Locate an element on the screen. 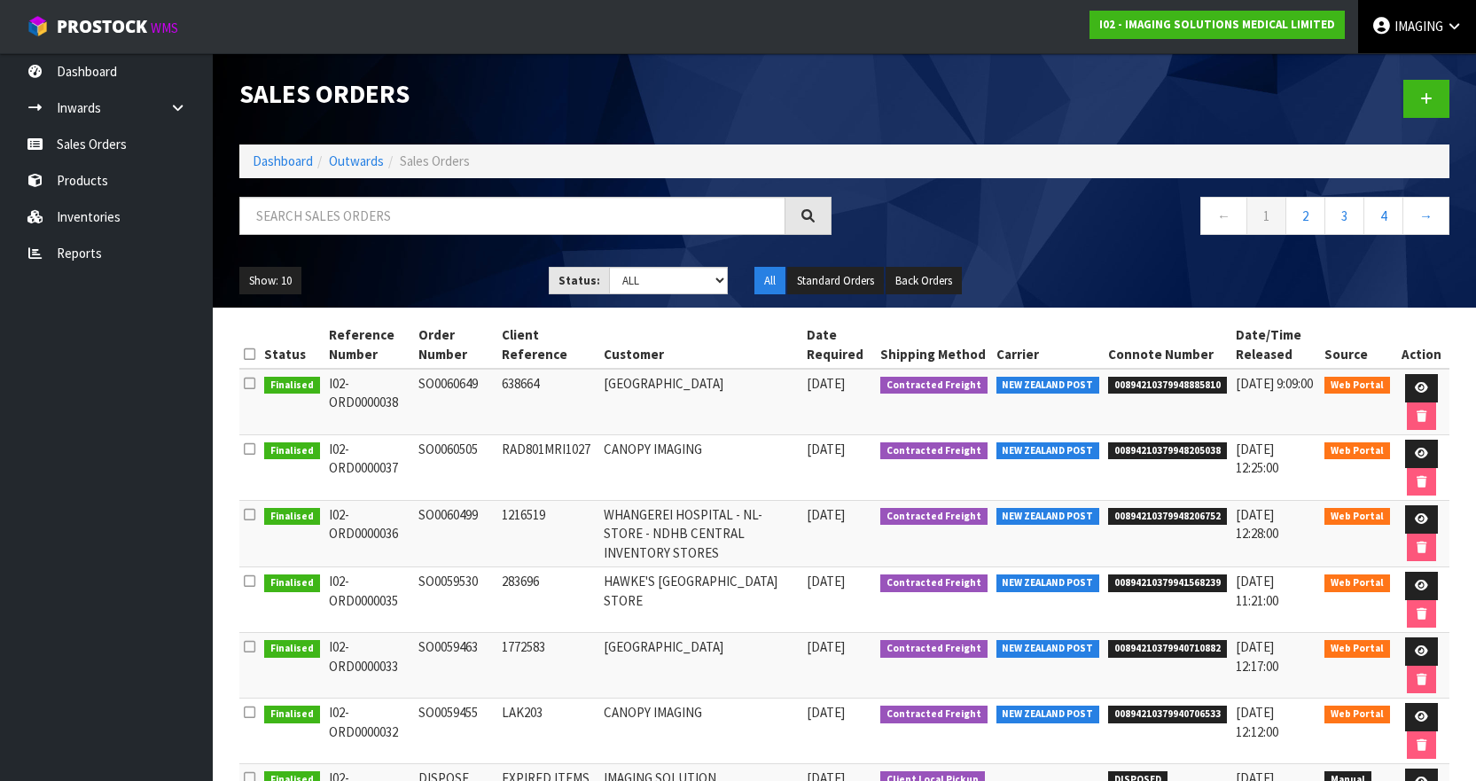 Image resolution: width=1476 pixels, height=781 pixels. td: RAD801MRI1027 is located at coordinates (548, 468).